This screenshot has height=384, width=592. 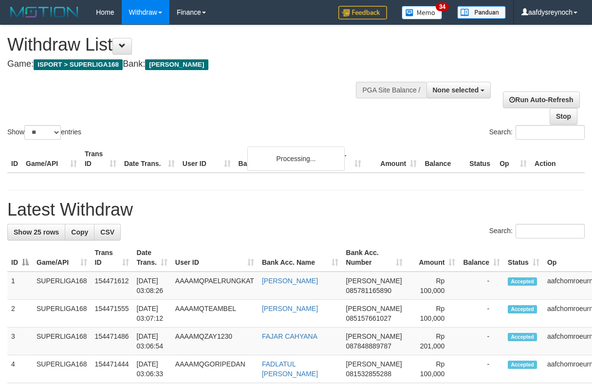 What do you see at coordinates (290, 337) in the screenshot?
I see `a: FAJAR CAHYANA` at bounding box center [290, 337].